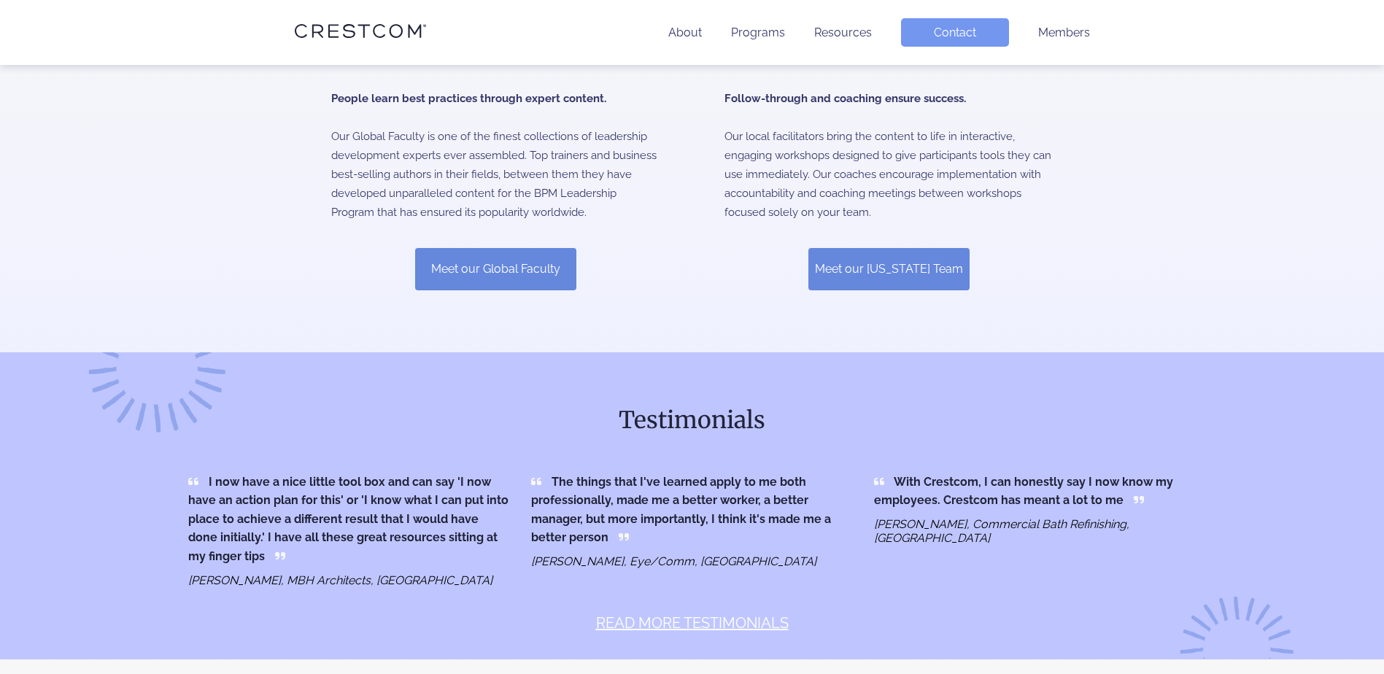 Image resolution: width=1384 pixels, height=674 pixels. Describe the element at coordinates (955, 32) in the screenshot. I see `a: Contact` at that location.